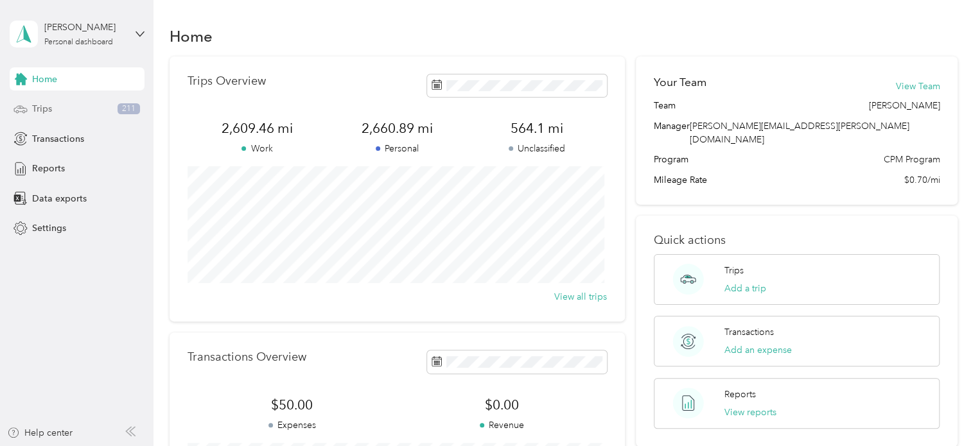  What do you see at coordinates (537, 128) in the screenshot?
I see `span: 564.1 mi` at bounding box center [537, 128].